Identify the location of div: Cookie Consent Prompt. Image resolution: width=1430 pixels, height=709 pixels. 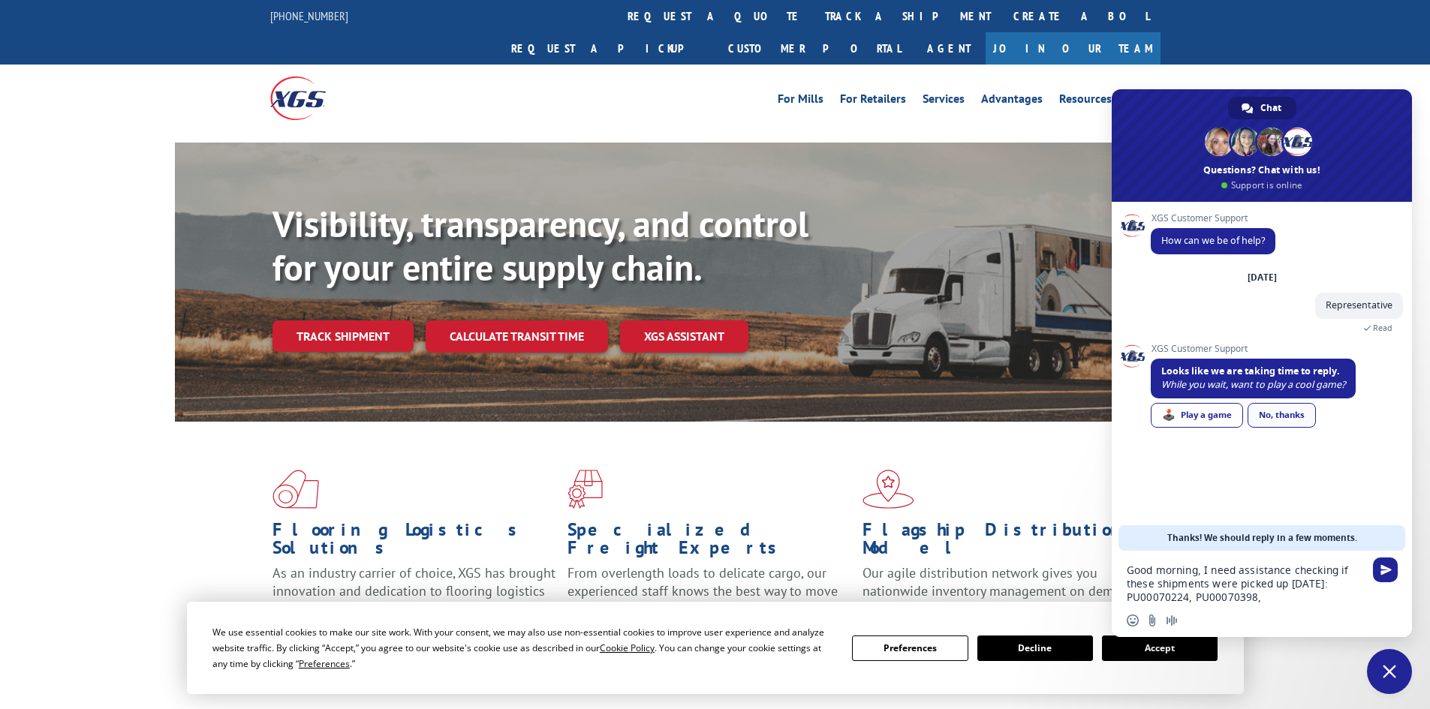
(715, 648).